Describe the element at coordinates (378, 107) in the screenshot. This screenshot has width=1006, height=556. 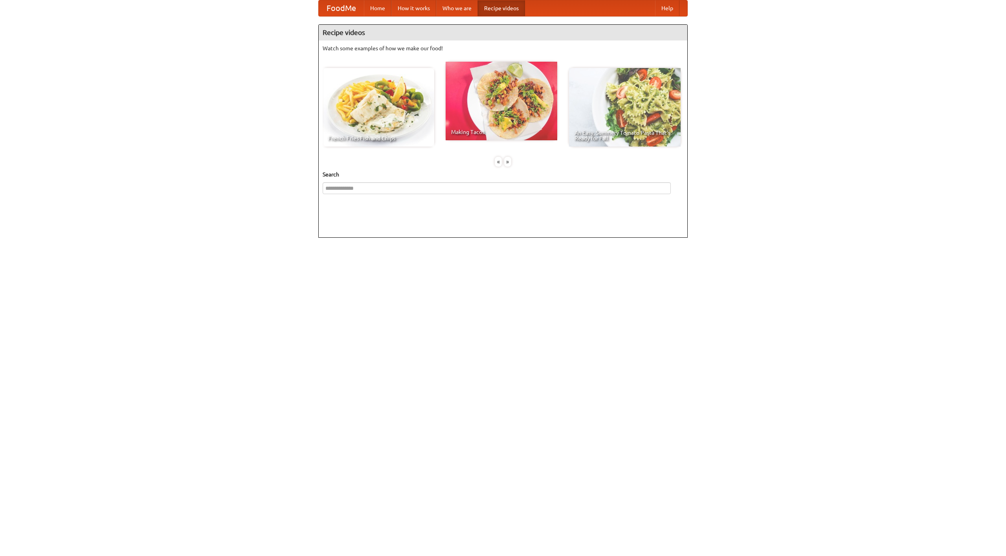
I see `a: French Fries Fish and Chips` at that location.